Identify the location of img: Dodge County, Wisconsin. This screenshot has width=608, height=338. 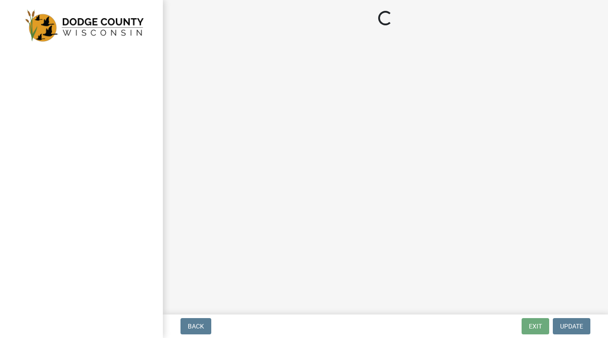
(83, 26).